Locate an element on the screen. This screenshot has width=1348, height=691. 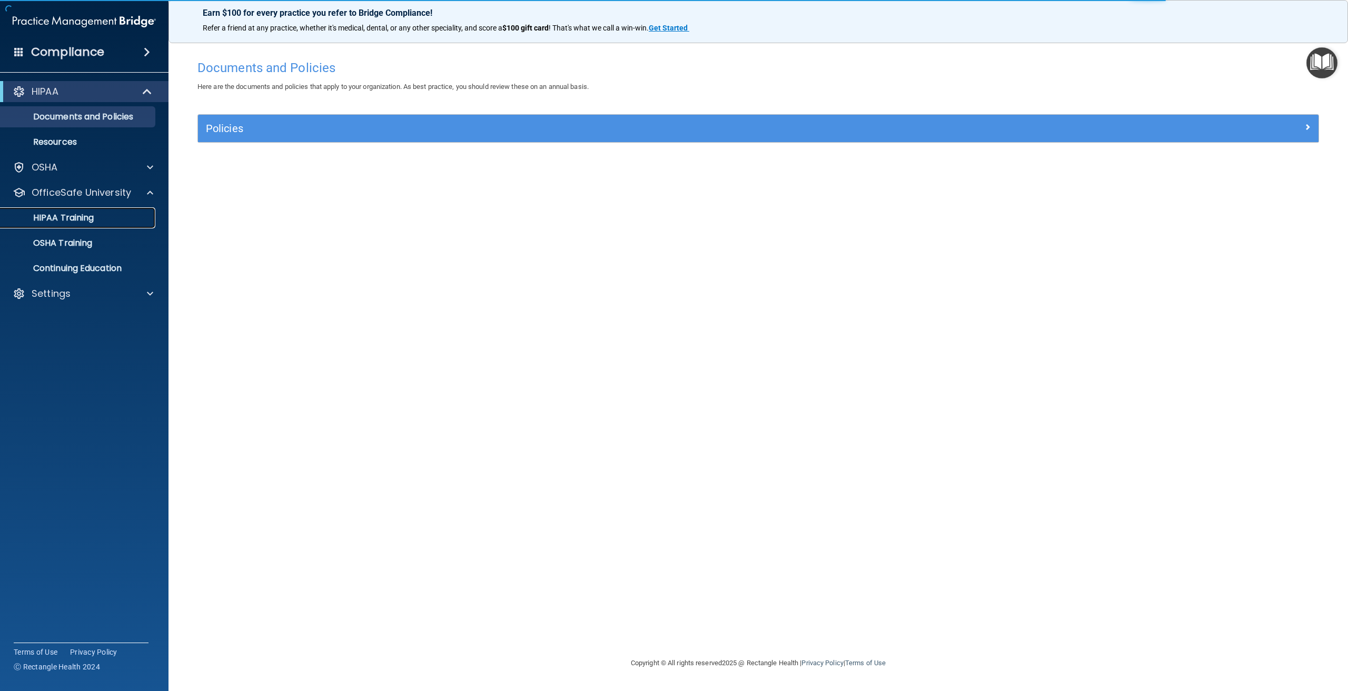
p: OSHA is located at coordinates (45, 167).